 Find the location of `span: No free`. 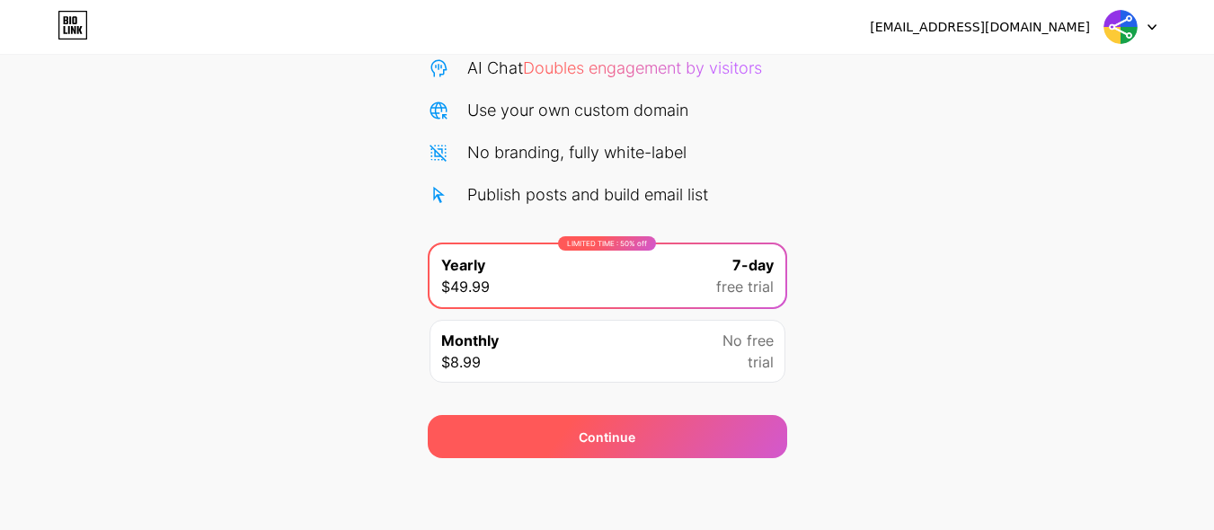

span: No free is located at coordinates (747, 340).